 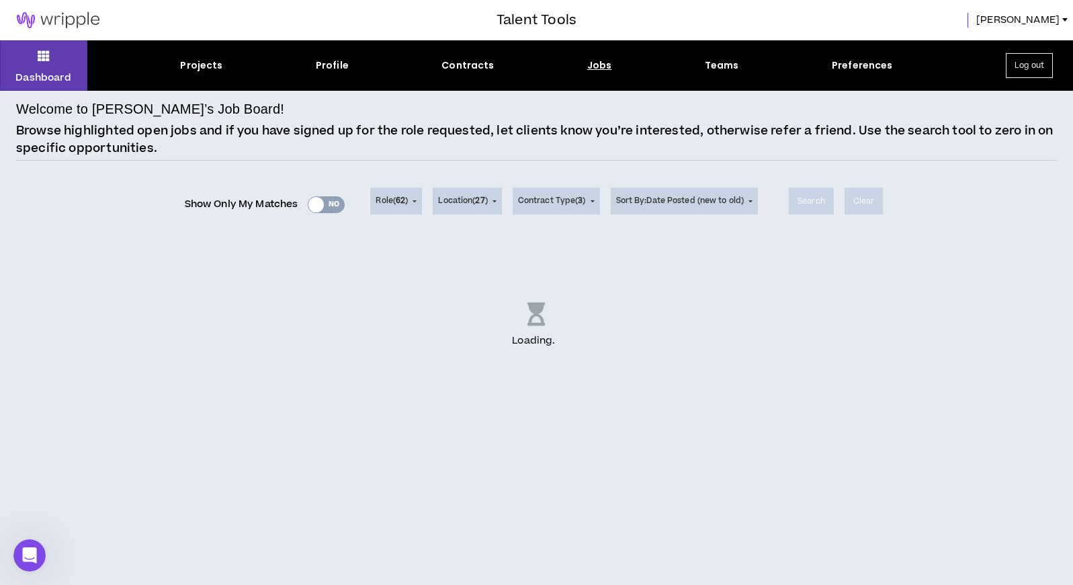 I want to click on div: Teams, so click(x=722, y=65).